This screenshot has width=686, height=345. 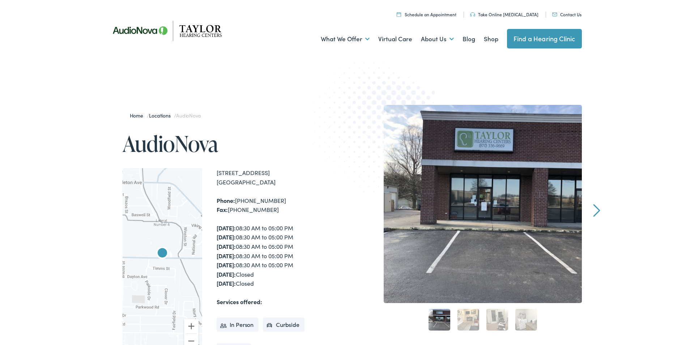 What do you see at coordinates (544, 39) in the screenshot?
I see `a: Find a Hearing Clinic` at bounding box center [544, 39].